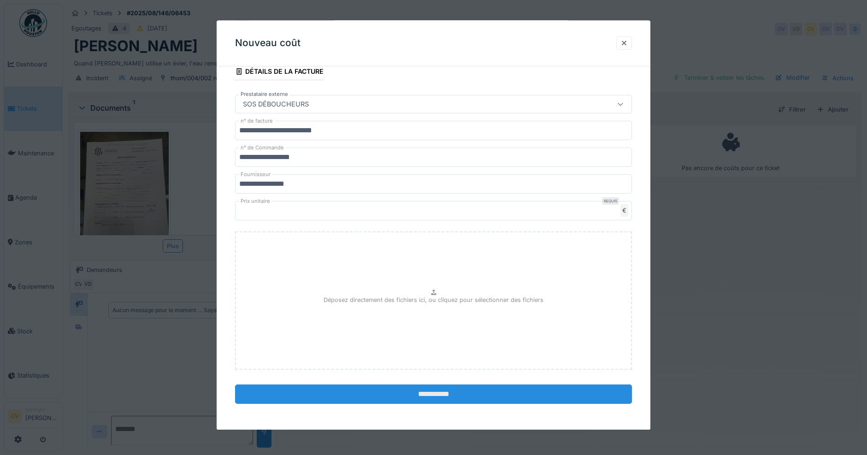 The image size is (867, 455). What do you see at coordinates (610, 201) in the screenshot?
I see `div: Requis` at bounding box center [610, 201].